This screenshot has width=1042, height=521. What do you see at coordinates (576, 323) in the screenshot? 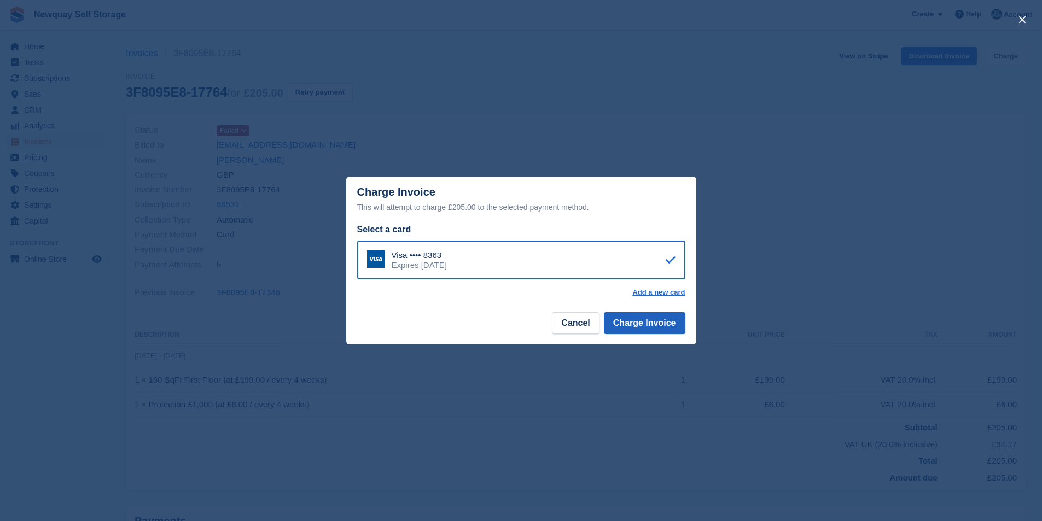
I see `button: Cancel` at bounding box center [576, 323].